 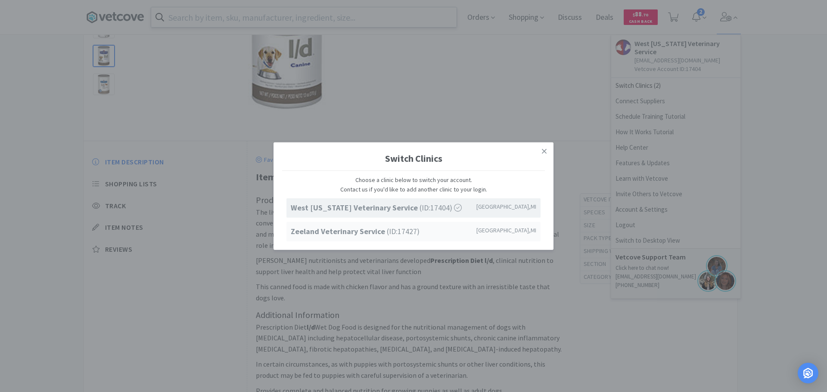 I want to click on h1: Switch Clinics, so click(x=414, y=159).